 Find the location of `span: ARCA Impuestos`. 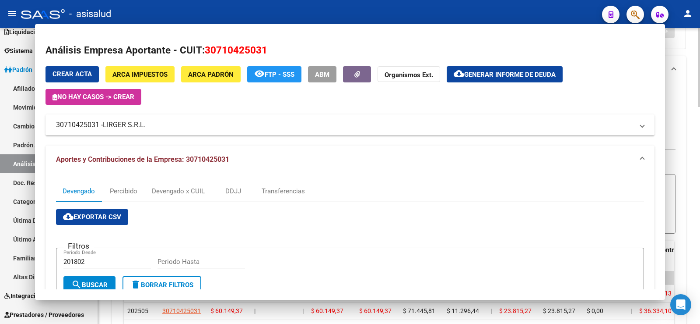

span: ARCA Impuestos is located at coordinates (140, 74).